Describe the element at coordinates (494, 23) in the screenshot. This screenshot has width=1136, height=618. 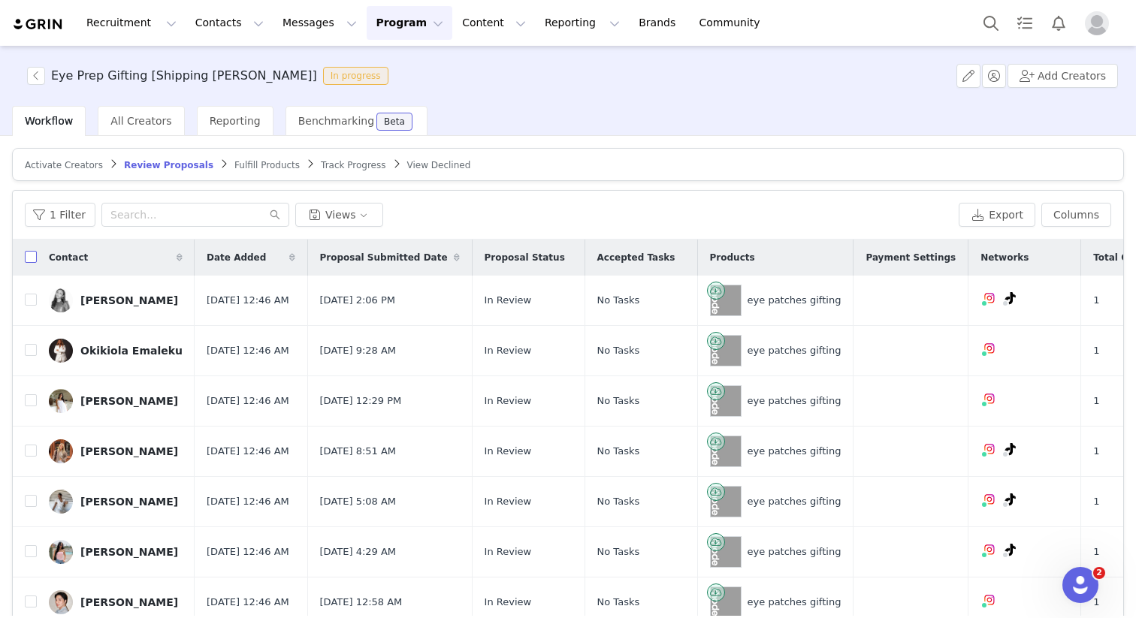
I see `button: Content` at that location.